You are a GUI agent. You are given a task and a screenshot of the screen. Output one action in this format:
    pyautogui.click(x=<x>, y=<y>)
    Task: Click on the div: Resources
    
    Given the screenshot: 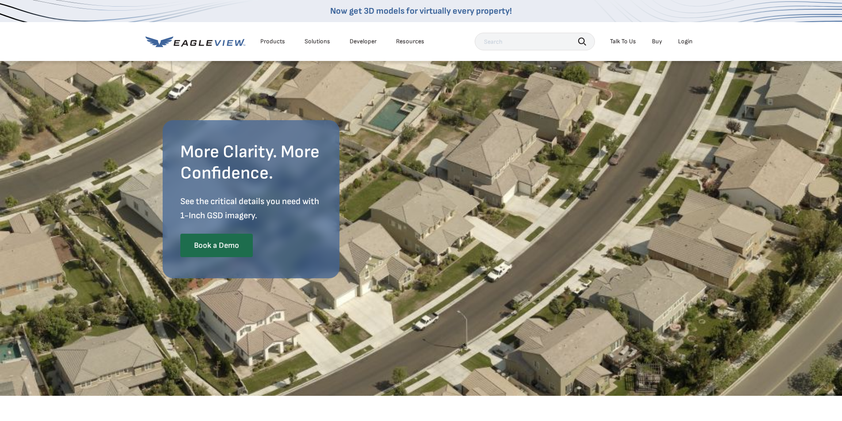 What is the action you would take?
    pyautogui.click(x=410, y=42)
    